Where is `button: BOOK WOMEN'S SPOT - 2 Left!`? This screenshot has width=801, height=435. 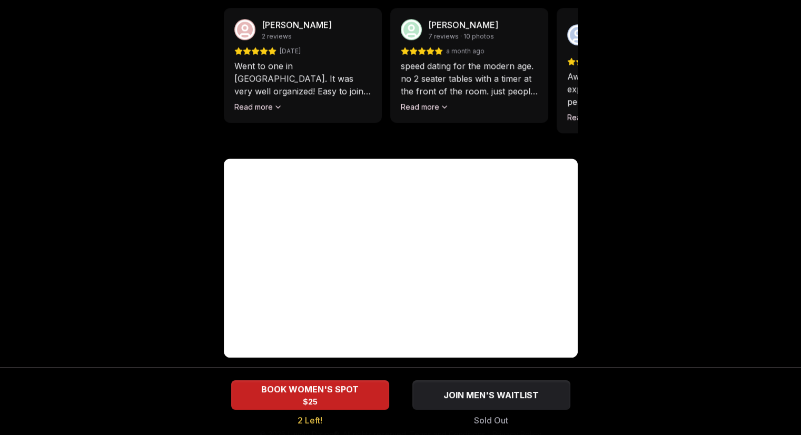 button: BOOK WOMEN'S SPOT - 2 Left! is located at coordinates (310, 395).